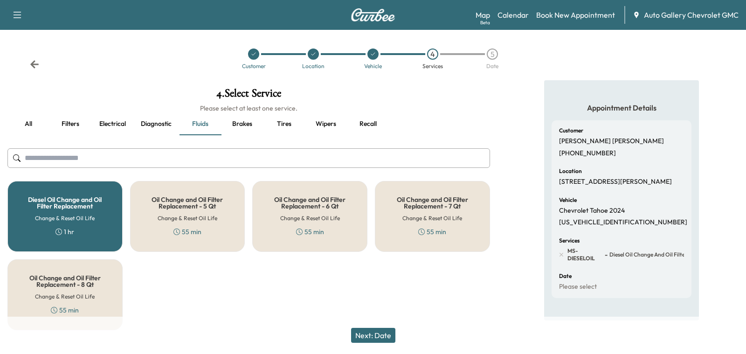  What do you see at coordinates (373, 15) in the screenshot?
I see `img: Curbee Logo` at bounding box center [373, 15].